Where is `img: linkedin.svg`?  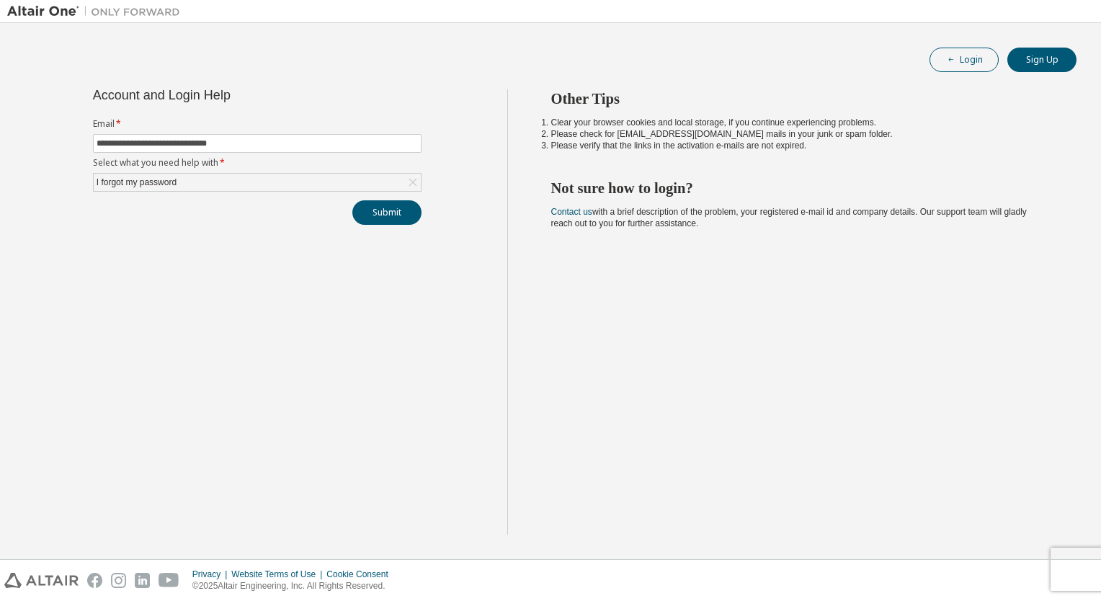 img: linkedin.svg is located at coordinates (142, 580).